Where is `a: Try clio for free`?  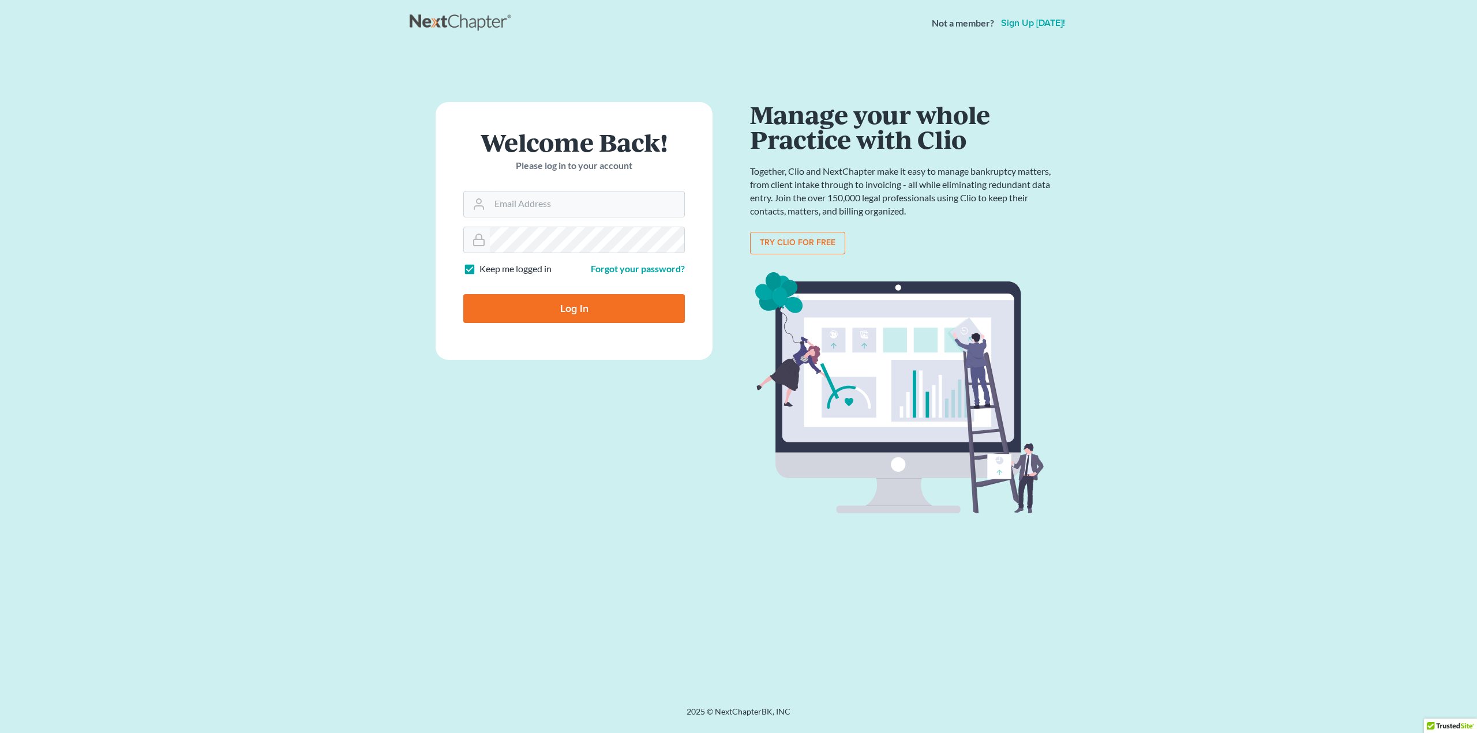
a: Try clio for free is located at coordinates (797, 243).